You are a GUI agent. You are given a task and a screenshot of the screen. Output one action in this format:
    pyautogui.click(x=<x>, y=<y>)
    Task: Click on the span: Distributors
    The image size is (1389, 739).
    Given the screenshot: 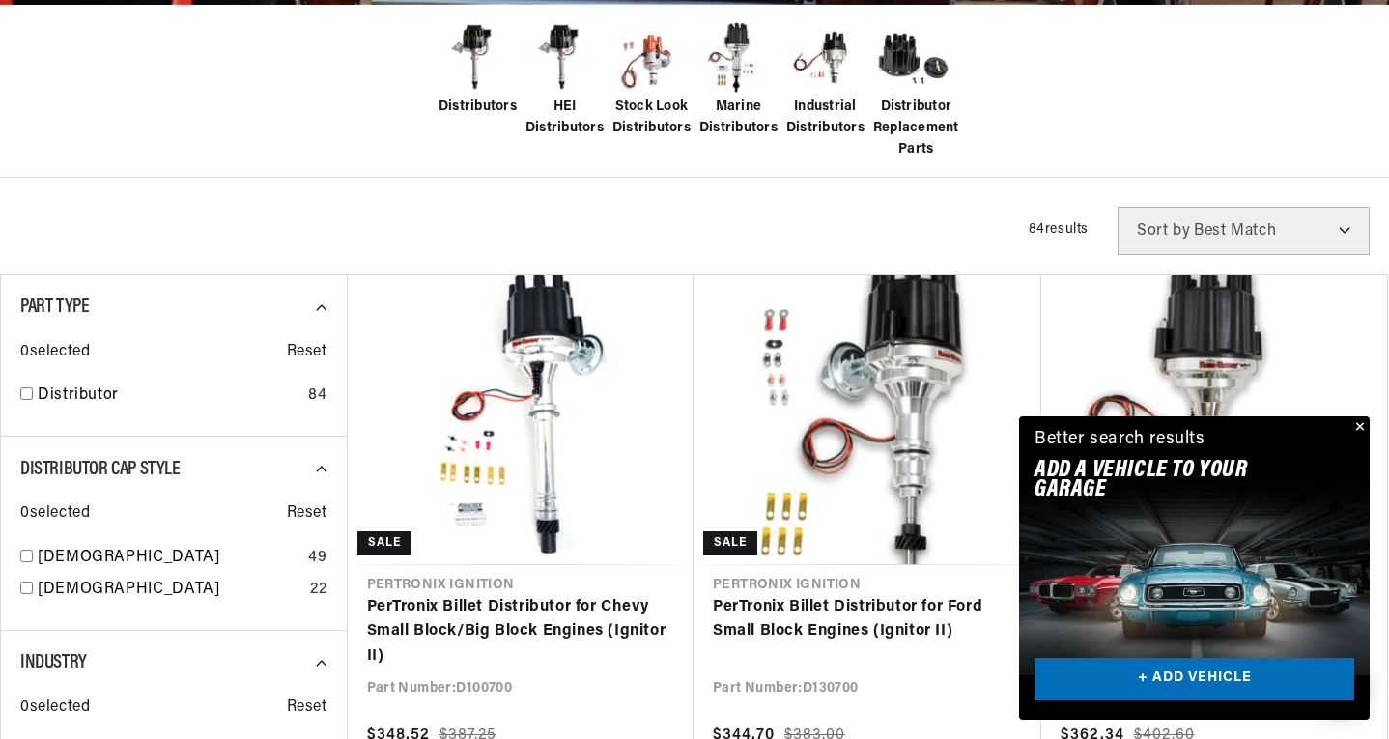 What is the action you would take?
    pyautogui.click(x=477, y=107)
    